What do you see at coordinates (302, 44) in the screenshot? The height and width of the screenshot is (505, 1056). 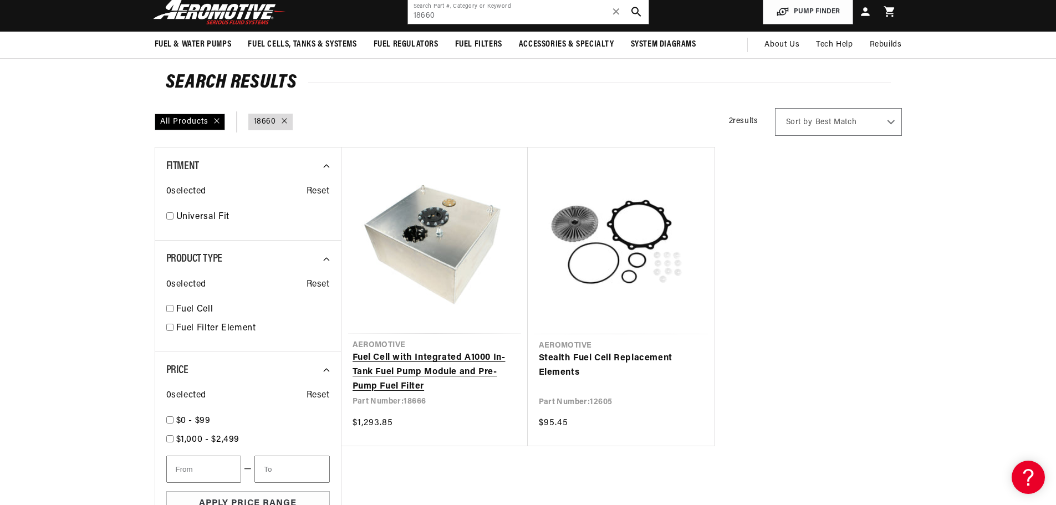 I see `span: Fuel Cells, Tanks & Systems` at bounding box center [302, 44].